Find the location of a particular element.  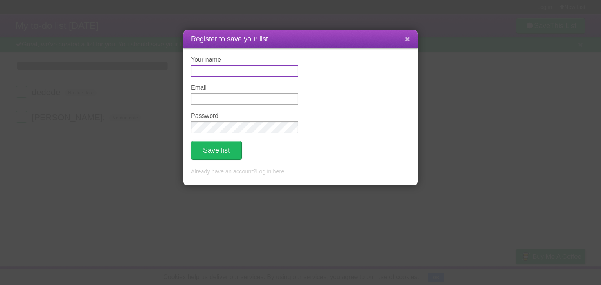

label: Your name is located at coordinates (244, 60).